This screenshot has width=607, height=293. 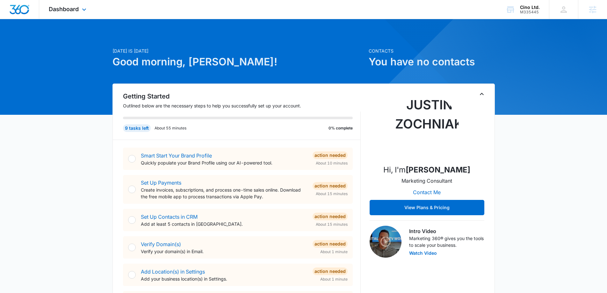 I want to click on img: Intro Video, so click(x=386, y=242).